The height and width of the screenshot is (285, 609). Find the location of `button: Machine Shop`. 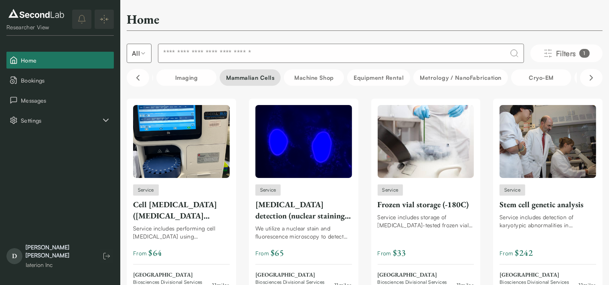

button: Machine Shop is located at coordinates (314, 77).